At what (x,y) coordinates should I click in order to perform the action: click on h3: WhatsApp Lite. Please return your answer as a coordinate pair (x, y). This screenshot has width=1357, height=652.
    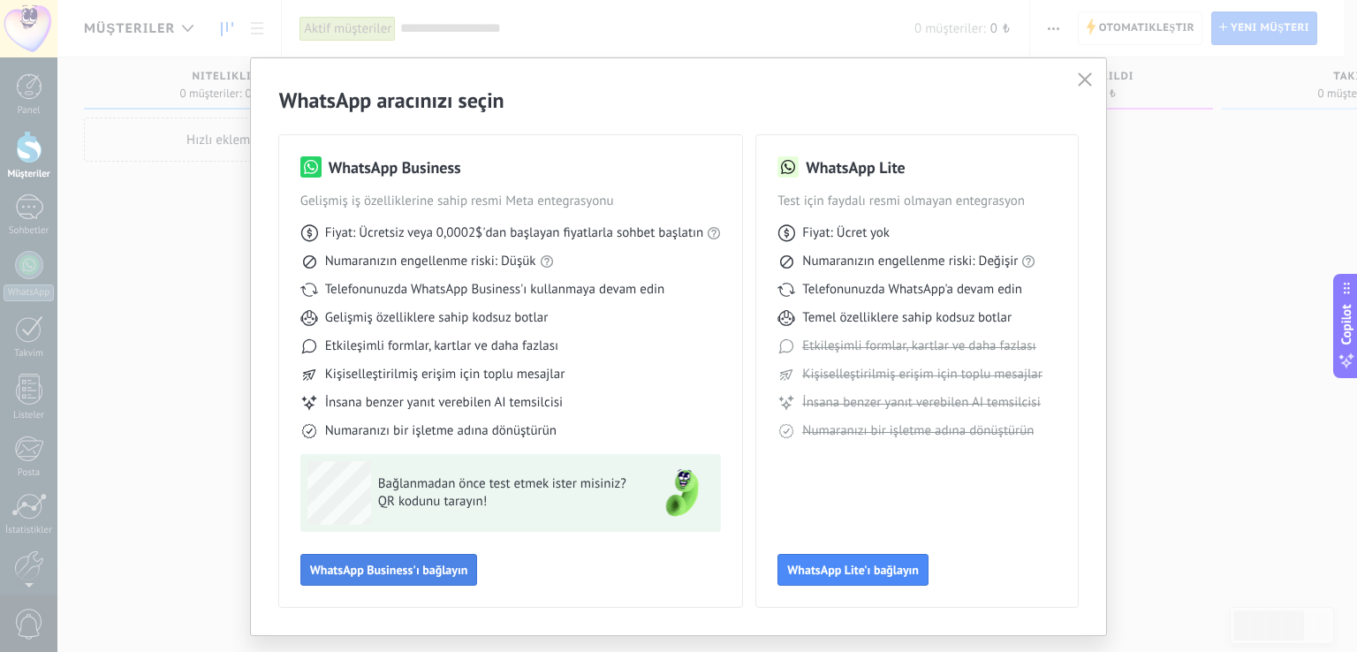
    Looking at the image, I should click on (855, 167).